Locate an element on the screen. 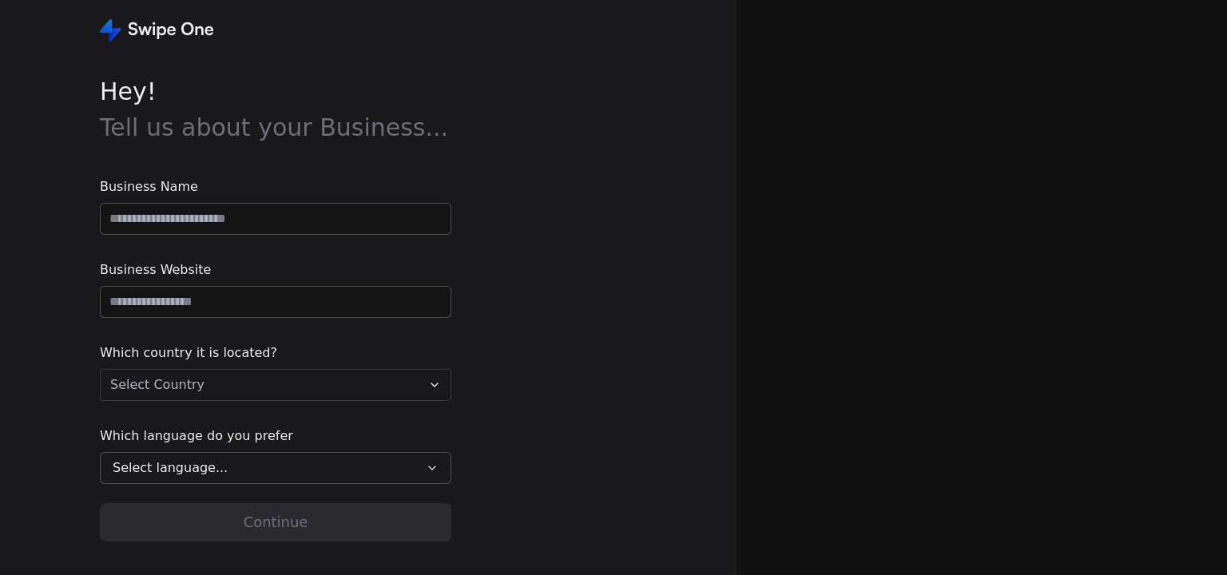  span: Which language do you prefer is located at coordinates (276, 436).